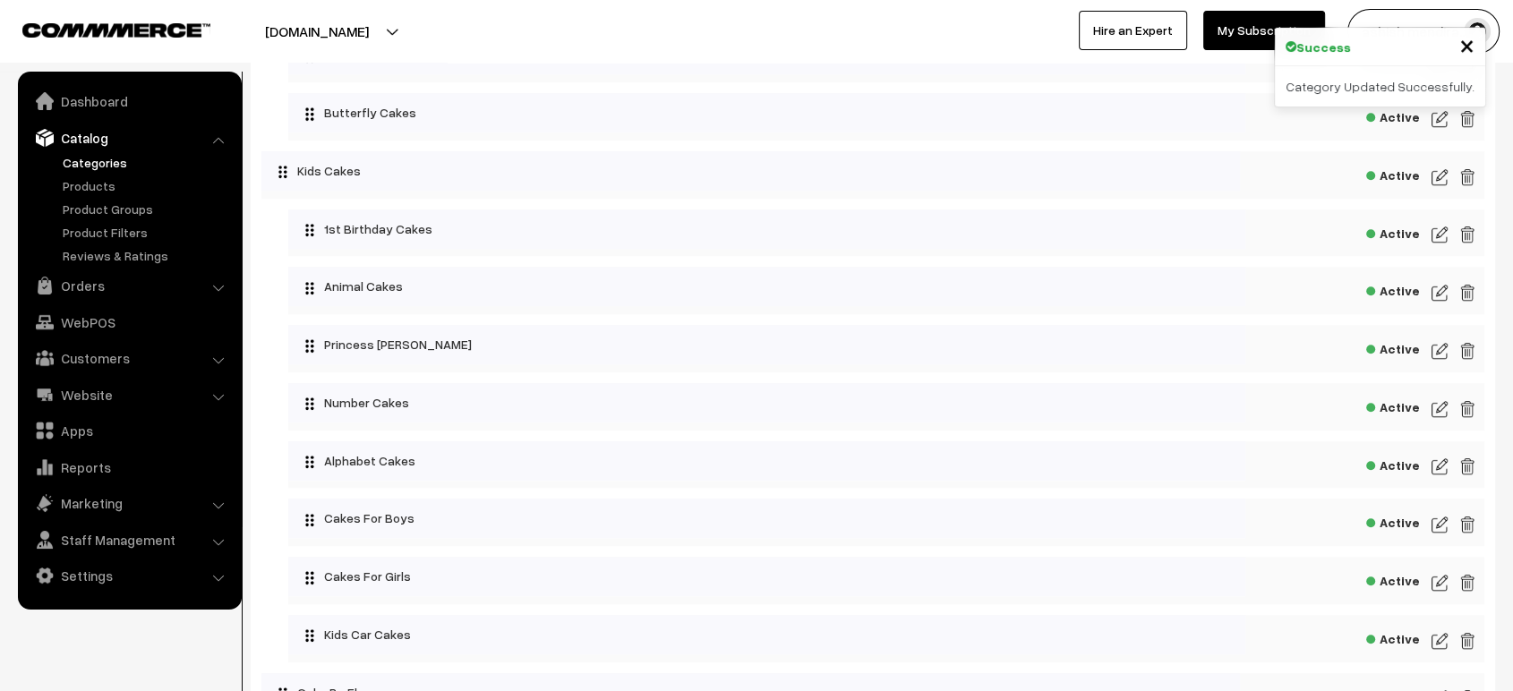 The image size is (1513, 691). I want to click on div: Kids Car Cakes, so click(766, 635).